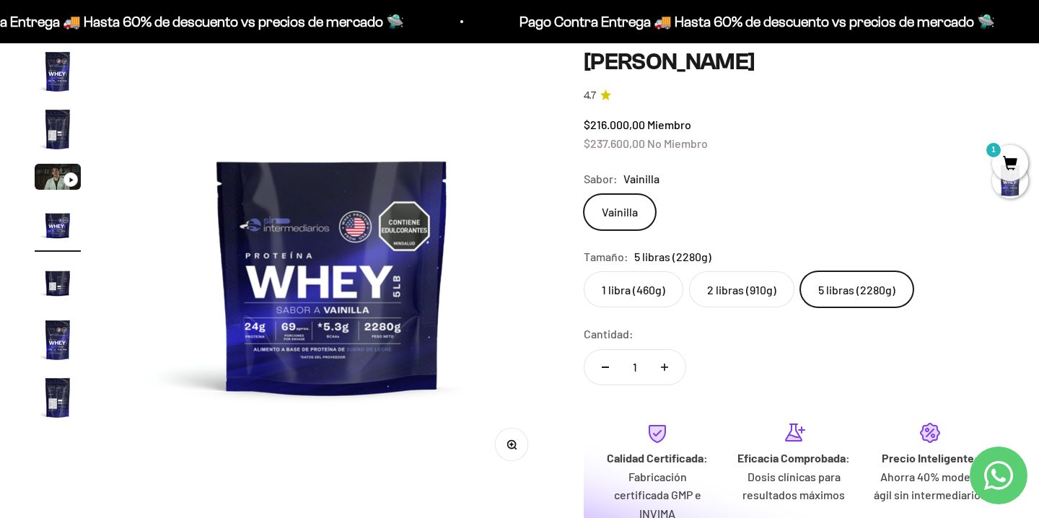 The height and width of the screenshot is (518, 1039). What do you see at coordinates (600, 179) in the screenshot?
I see `legend: Sabor:` at bounding box center [600, 179].